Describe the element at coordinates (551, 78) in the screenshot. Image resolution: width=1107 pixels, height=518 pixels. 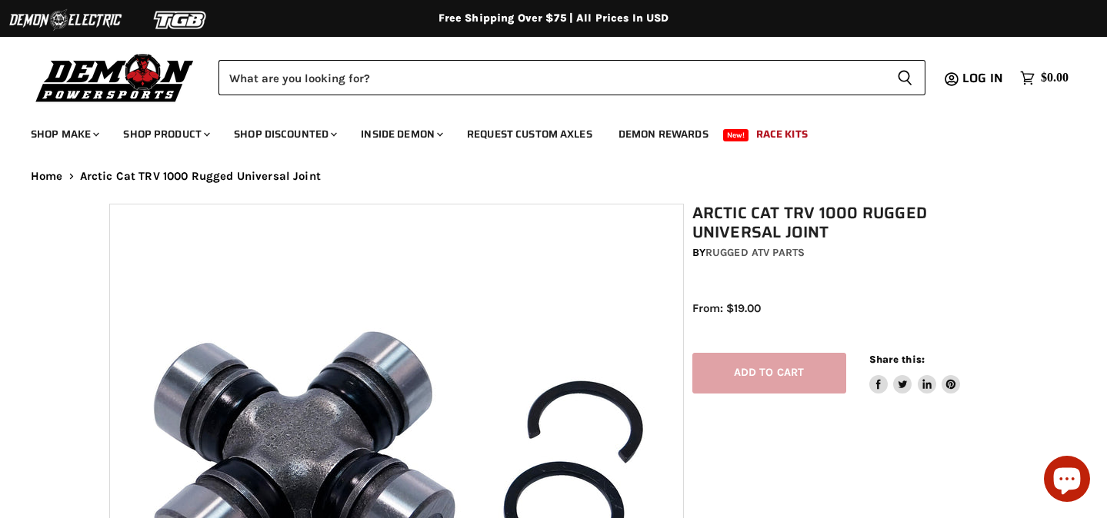
I see `input: Search` at that location.